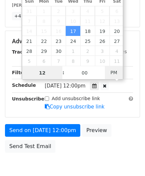  Describe the element at coordinates (73, 21) in the screenshot. I see `span: September 10, 2025` at that location.